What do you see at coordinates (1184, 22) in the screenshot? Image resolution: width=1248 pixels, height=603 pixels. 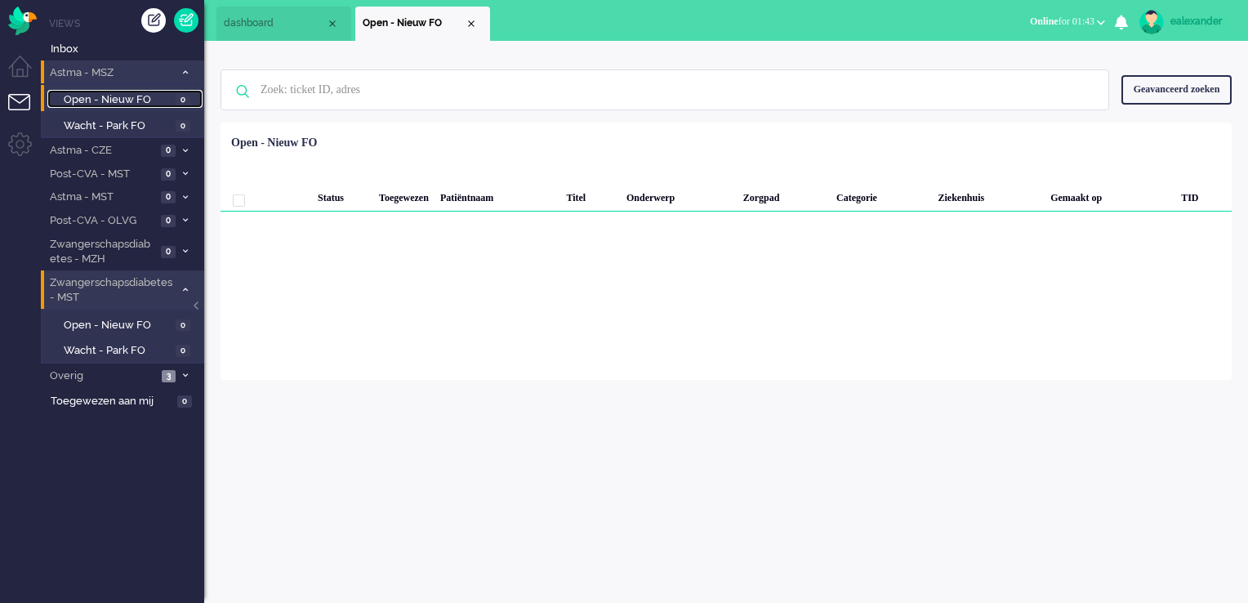 I see `a: ealexander` at bounding box center [1184, 22].